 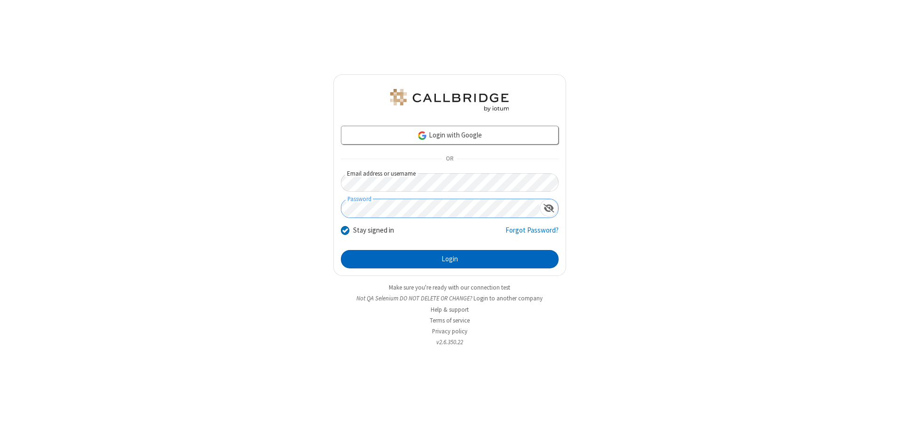 I want to click on a: Terms of service, so click(x=450, y=320).